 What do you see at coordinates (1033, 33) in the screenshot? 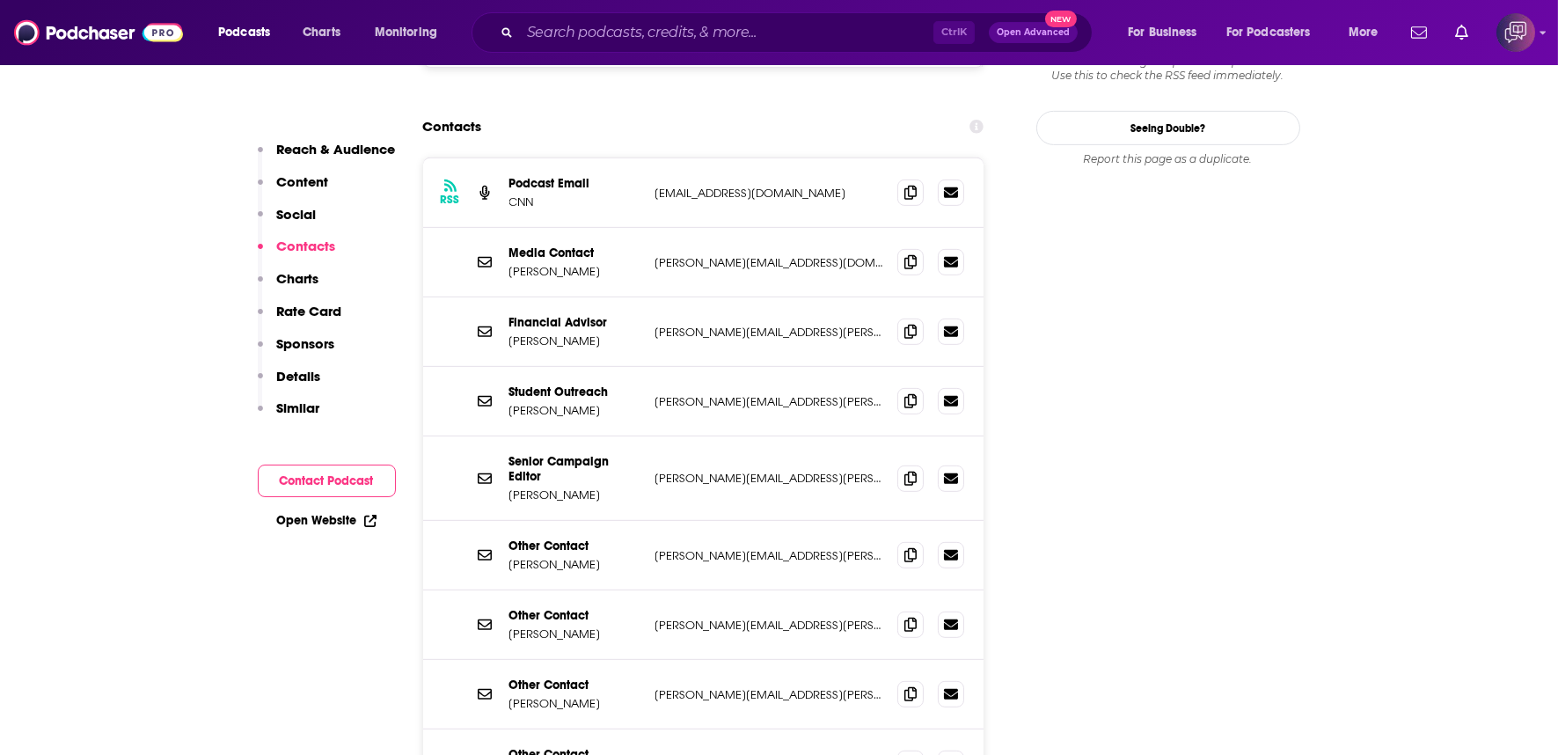
I see `span: Open Advanced` at bounding box center [1033, 33].